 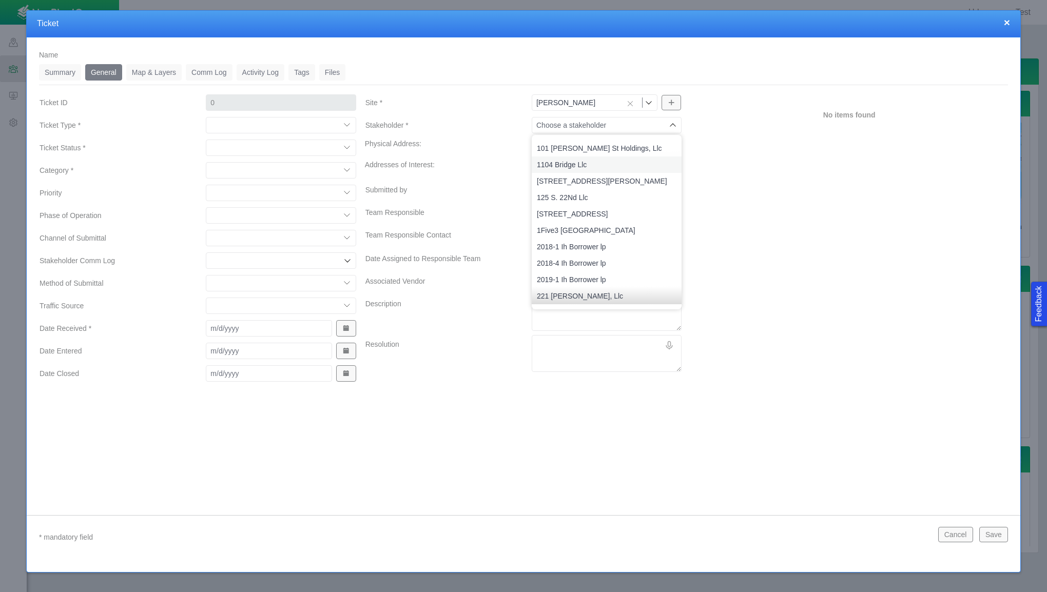 What do you see at coordinates (630, 103) in the screenshot?
I see `button: Clear selection` at bounding box center [630, 103].